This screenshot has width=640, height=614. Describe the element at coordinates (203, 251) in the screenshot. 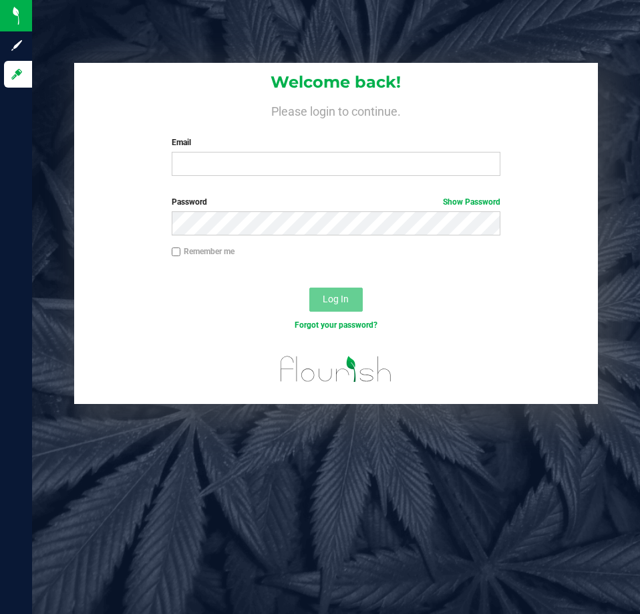

I see `label: Remember me` at that location.